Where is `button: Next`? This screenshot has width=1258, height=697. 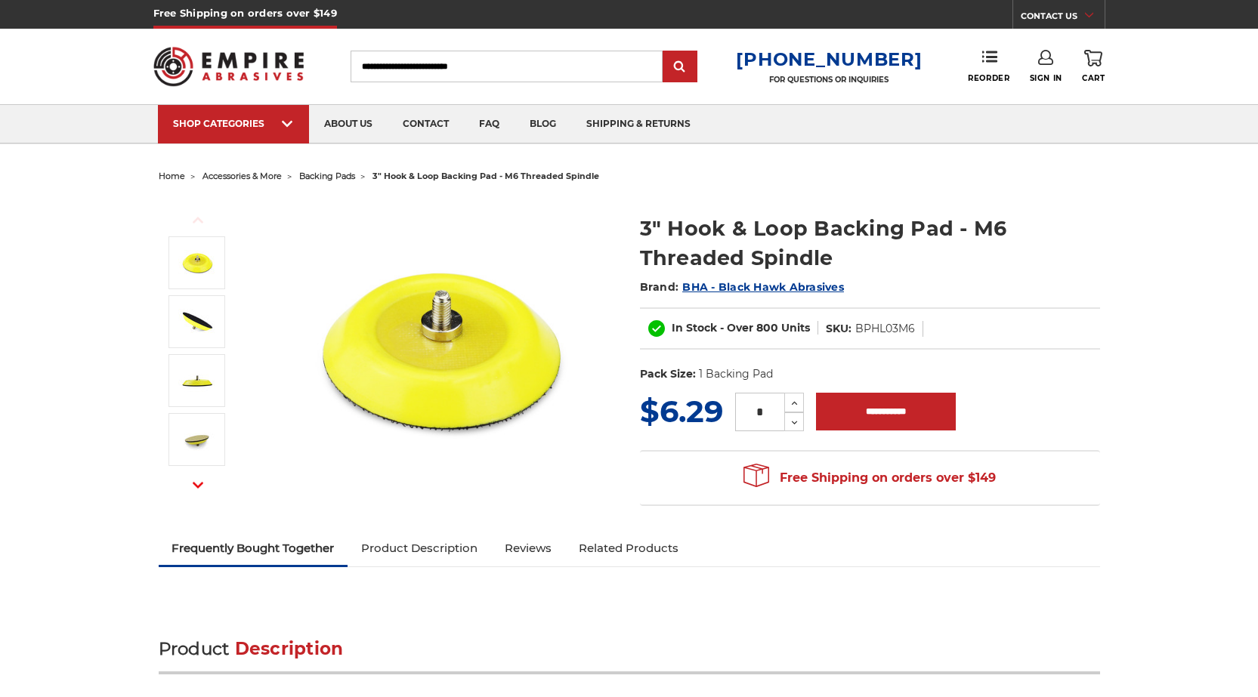
button: Next is located at coordinates (198, 485).